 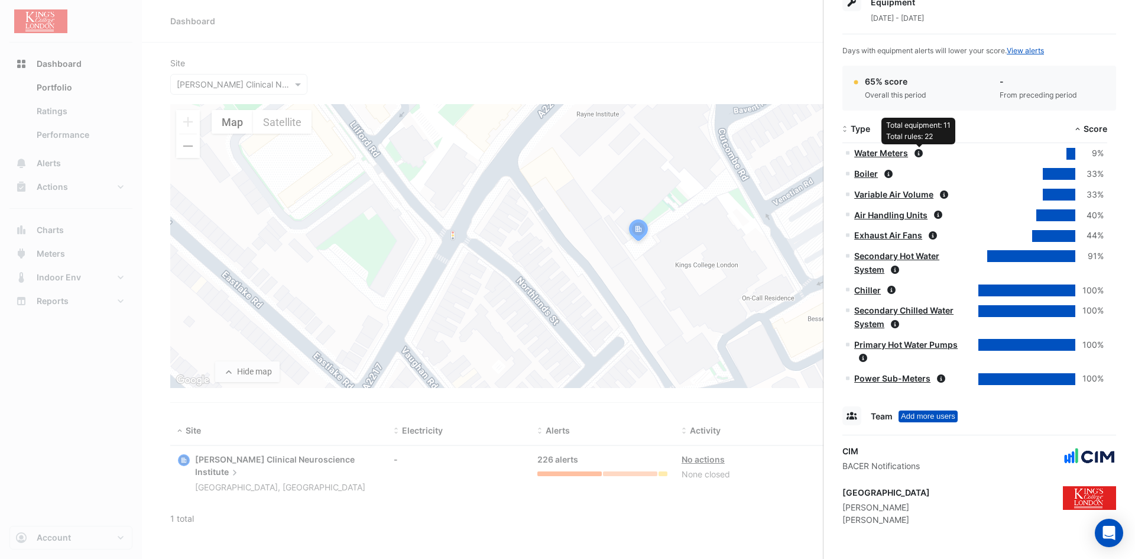 I want to click on a: Chiller, so click(x=868, y=290).